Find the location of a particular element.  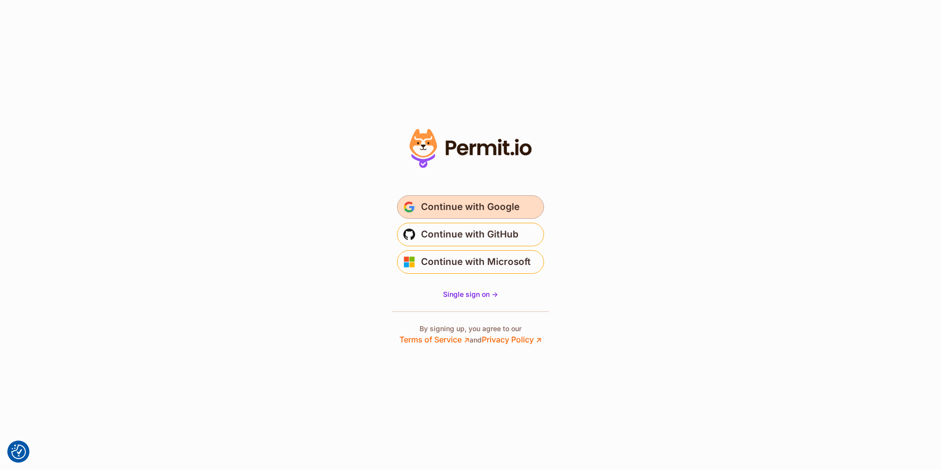

a: Terms of Service ↗ is located at coordinates (434, 339).